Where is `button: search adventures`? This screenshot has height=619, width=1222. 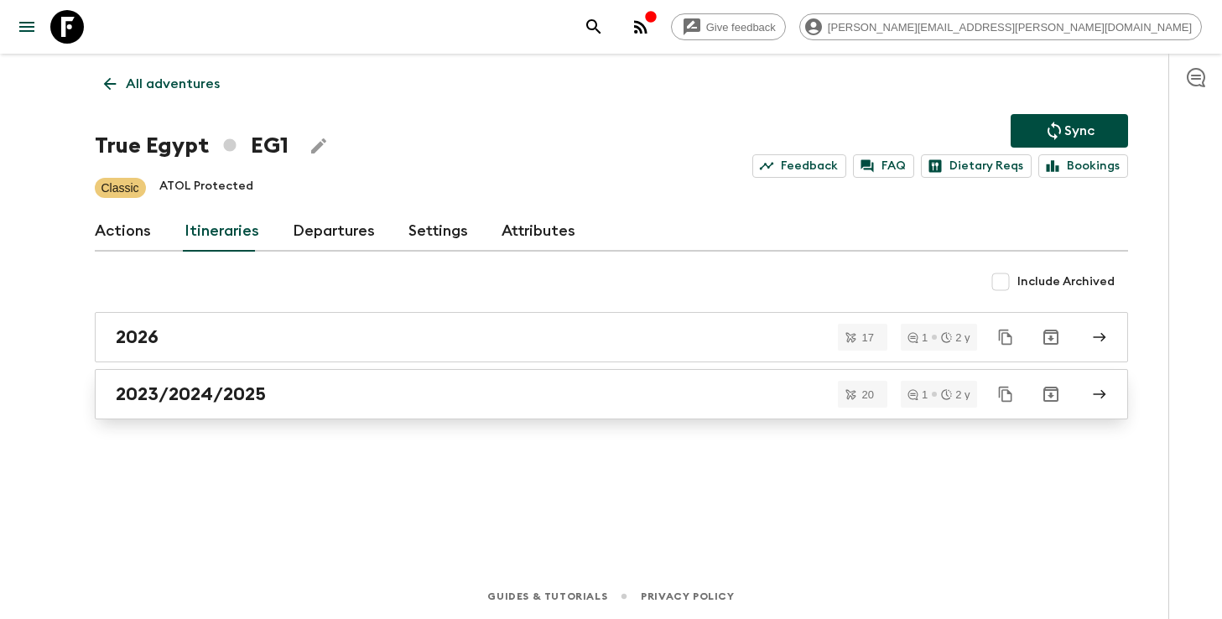 button: search adventures is located at coordinates (594, 27).